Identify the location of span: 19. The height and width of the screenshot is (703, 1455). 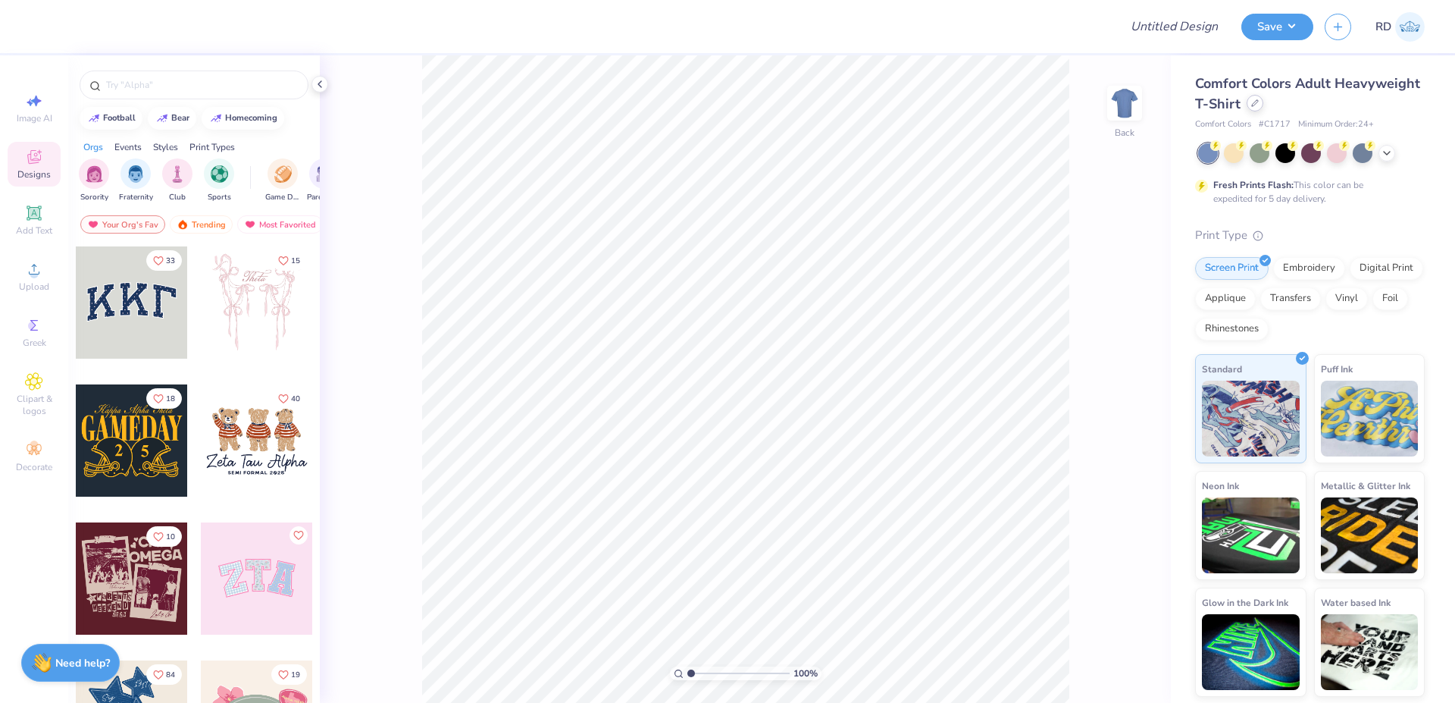
(296, 675).